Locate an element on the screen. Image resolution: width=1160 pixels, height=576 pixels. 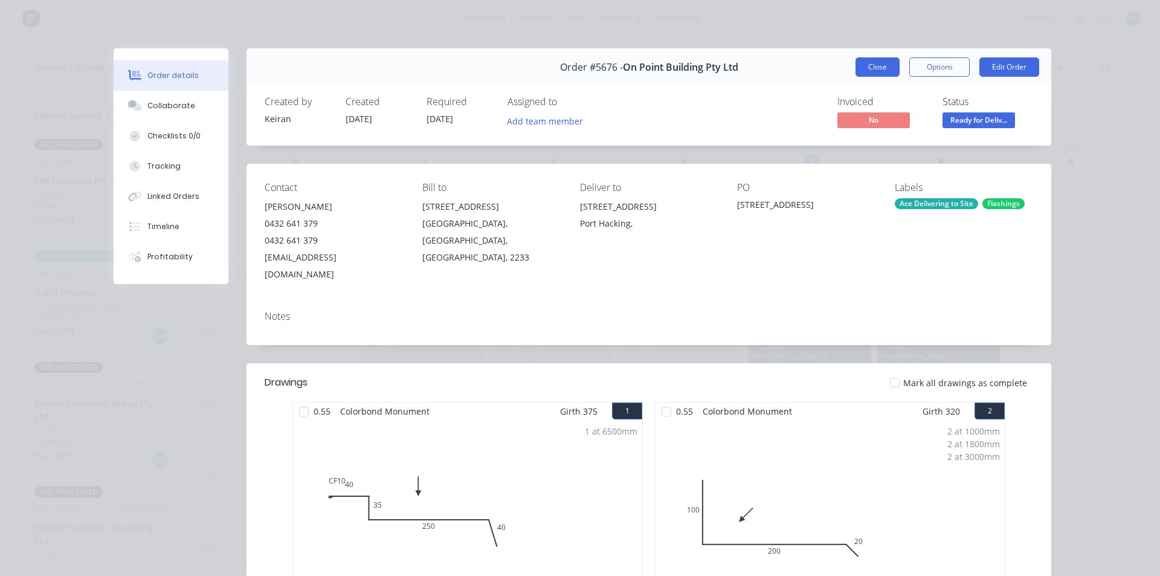
button: Tracking is located at coordinates (171, 166).